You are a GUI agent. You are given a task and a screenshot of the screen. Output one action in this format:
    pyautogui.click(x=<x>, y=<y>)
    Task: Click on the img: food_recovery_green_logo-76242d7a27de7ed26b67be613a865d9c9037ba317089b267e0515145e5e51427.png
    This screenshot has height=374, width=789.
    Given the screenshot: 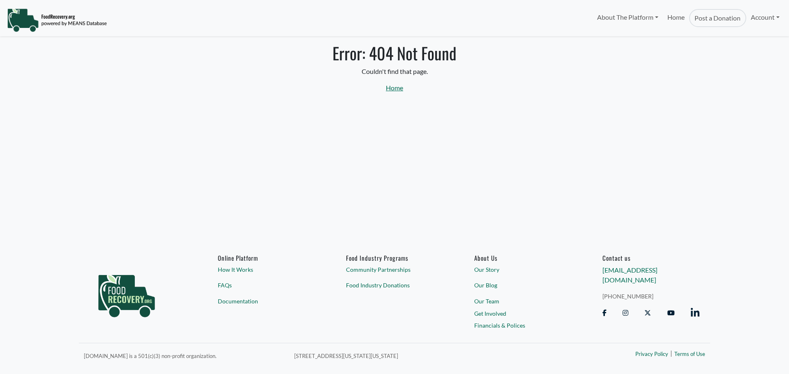 What is the action you would take?
    pyautogui.click(x=127, y=293)
    